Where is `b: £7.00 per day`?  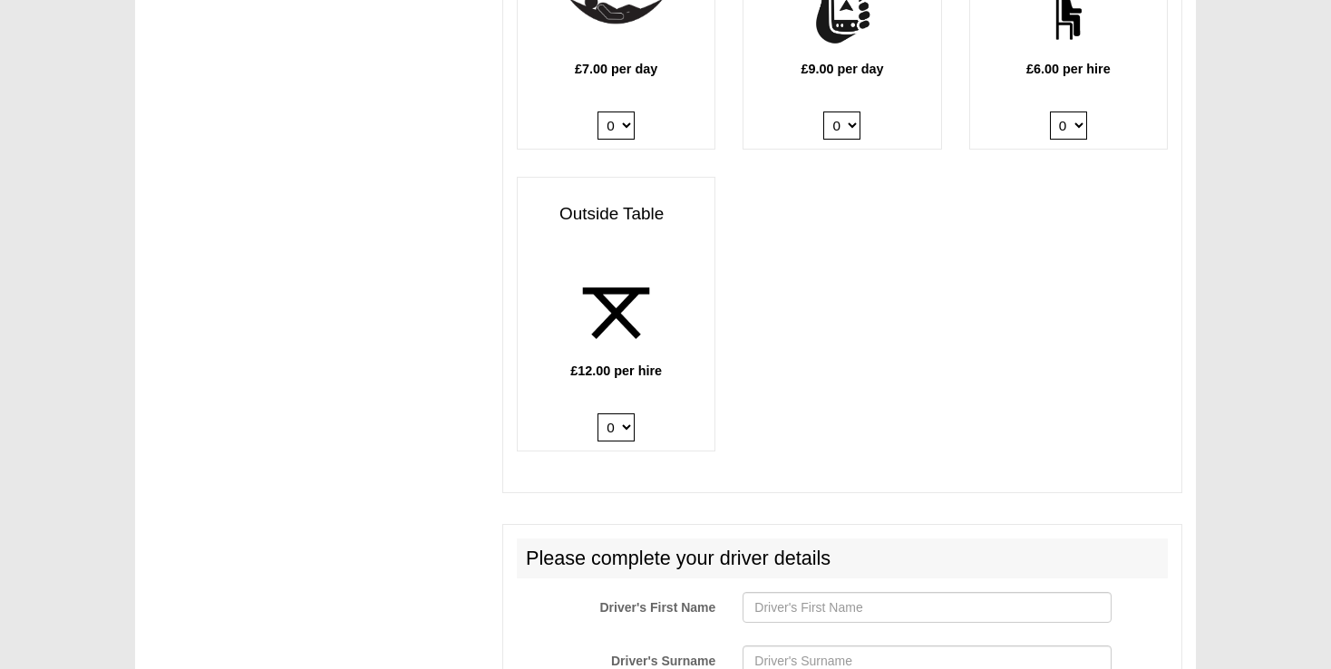 b: £7.00 per day is located at coordinates (616, 69).